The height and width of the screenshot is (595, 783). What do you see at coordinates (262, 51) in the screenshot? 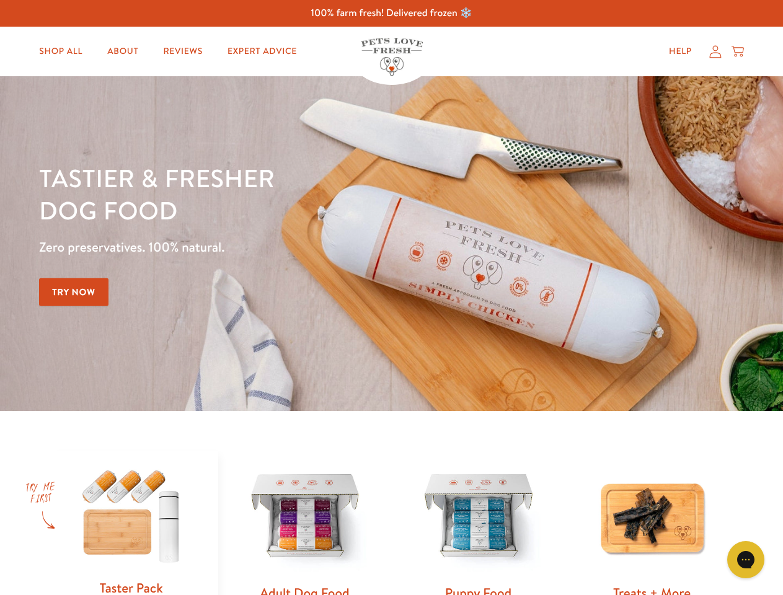
I see `a: Expert Advice` at bounding box center [262, 51].